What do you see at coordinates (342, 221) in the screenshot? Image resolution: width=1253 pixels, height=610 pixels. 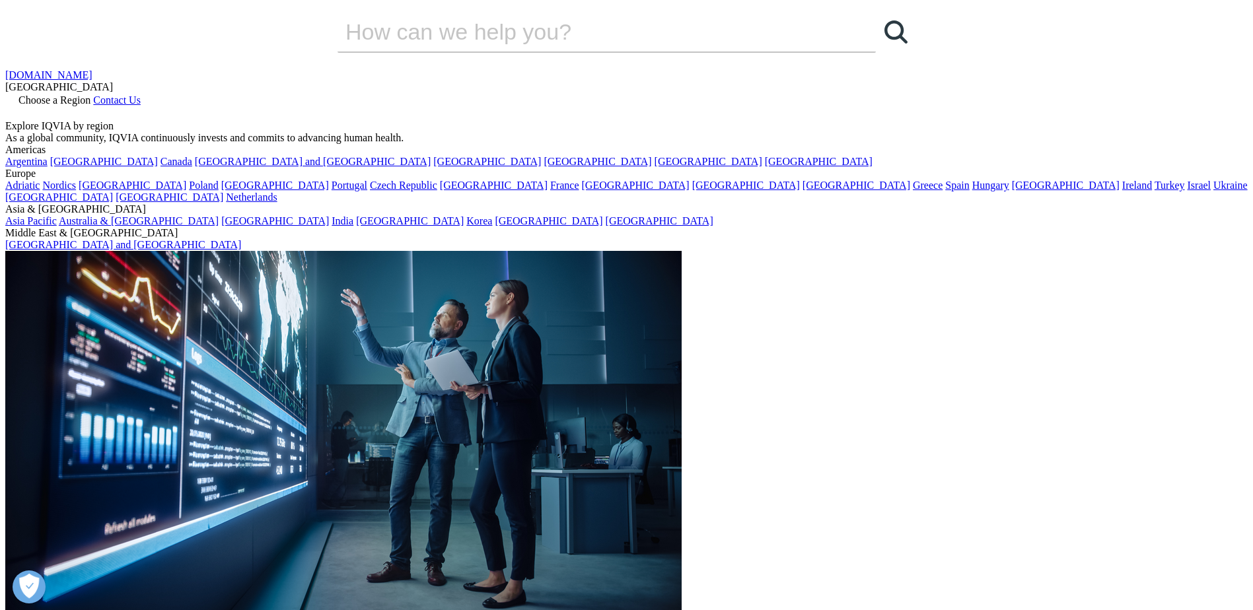 I see `a: India` at bounding box center [342, 221].